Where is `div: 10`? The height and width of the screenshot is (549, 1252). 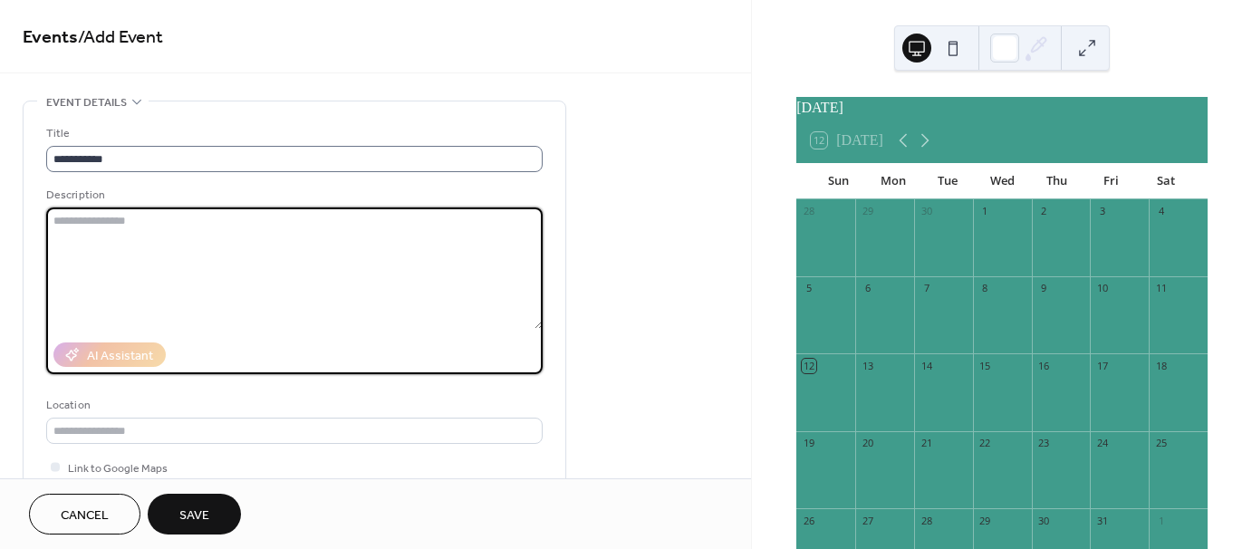 div: 10 is located at coordinates (1102, 288).